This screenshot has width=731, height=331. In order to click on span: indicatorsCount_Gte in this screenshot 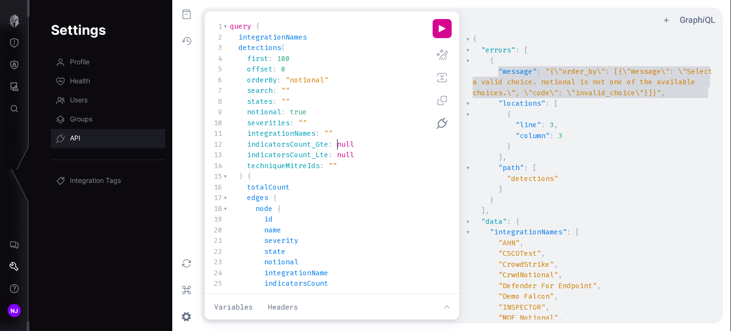, I will do `click(287, 144)`.